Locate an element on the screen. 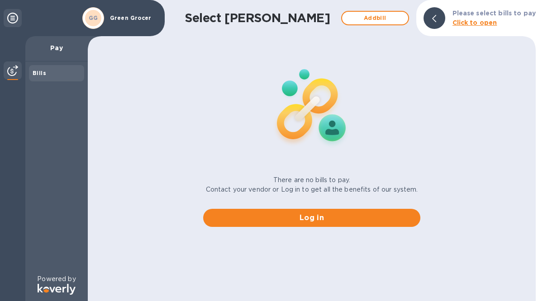 Image resolution: width=543 pixels, height=301 pixels. b: GG is located at coordinates (93, 18).